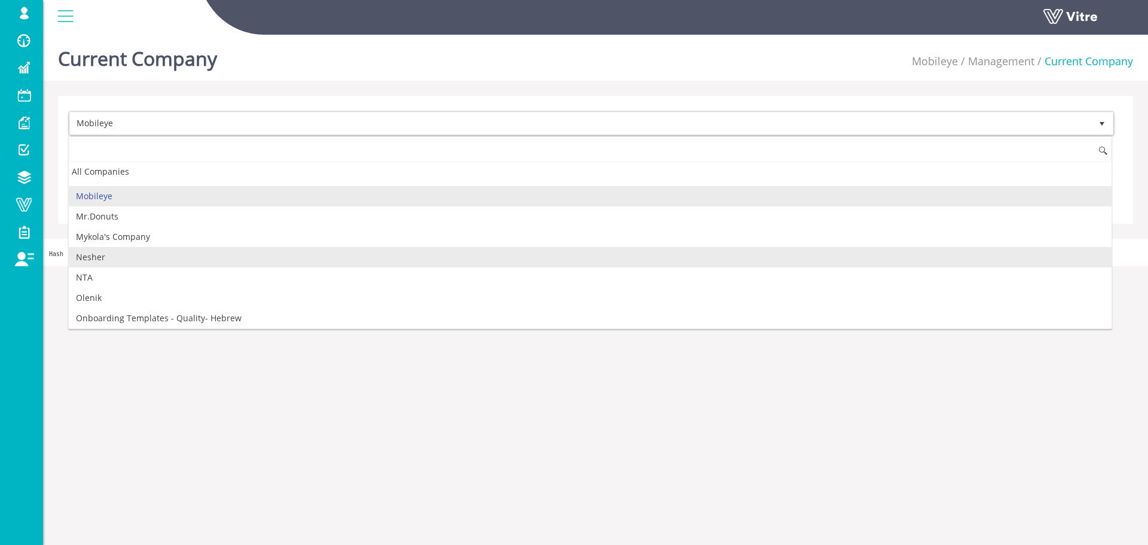 The height and width of the screenshot is (545, 1148). I want to click on li: Management, so click(996, 62).